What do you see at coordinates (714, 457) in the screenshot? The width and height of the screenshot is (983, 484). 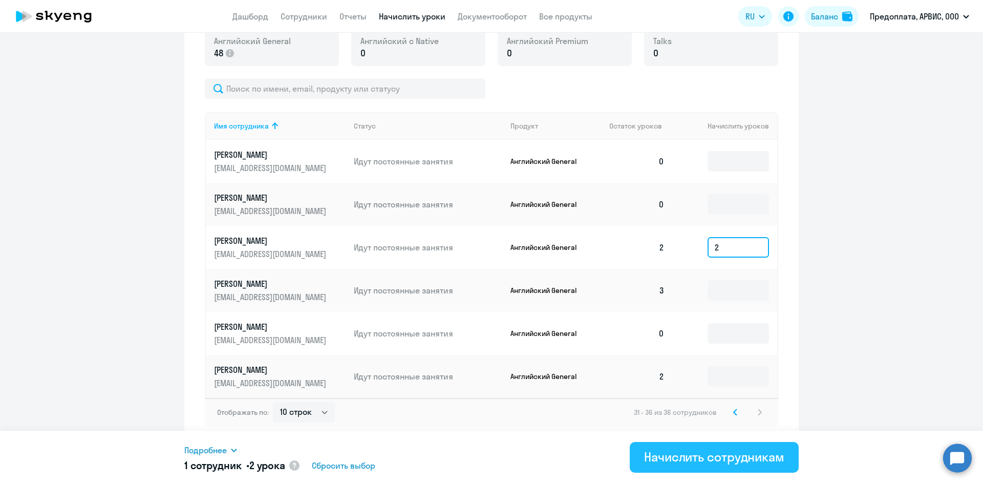 I see `div: Начислить сотрудникам` at bounding box center [714, 457].